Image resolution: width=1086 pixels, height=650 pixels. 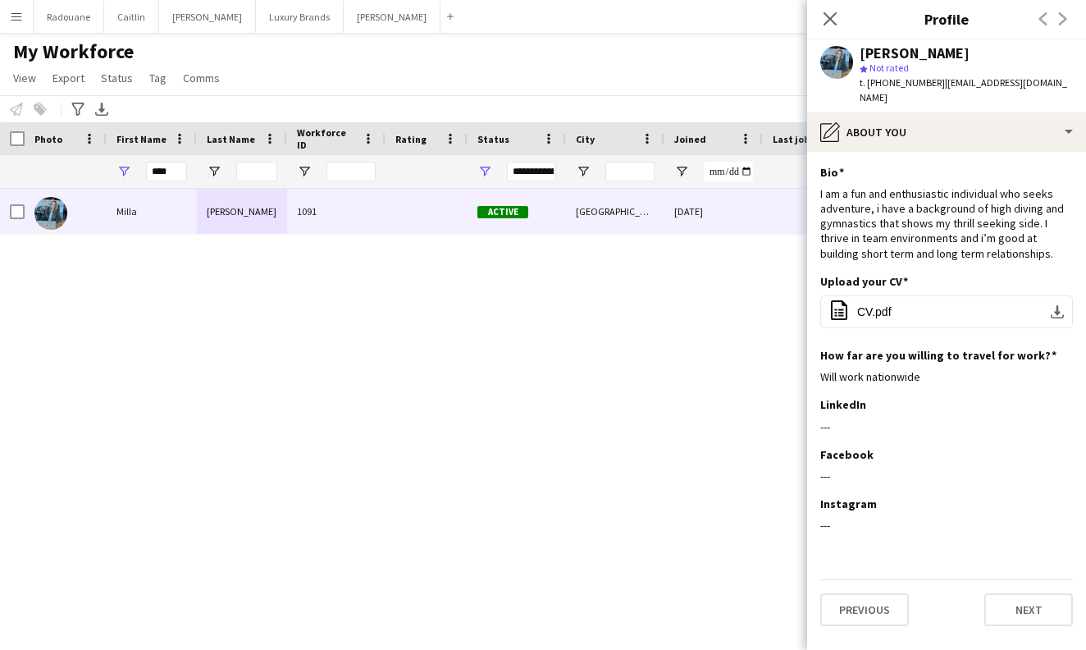 What do you see at coordinates (351, 171) in the screenshot?
I see `input: Workforce ID Filter Input` at bounding box center [351, 171].